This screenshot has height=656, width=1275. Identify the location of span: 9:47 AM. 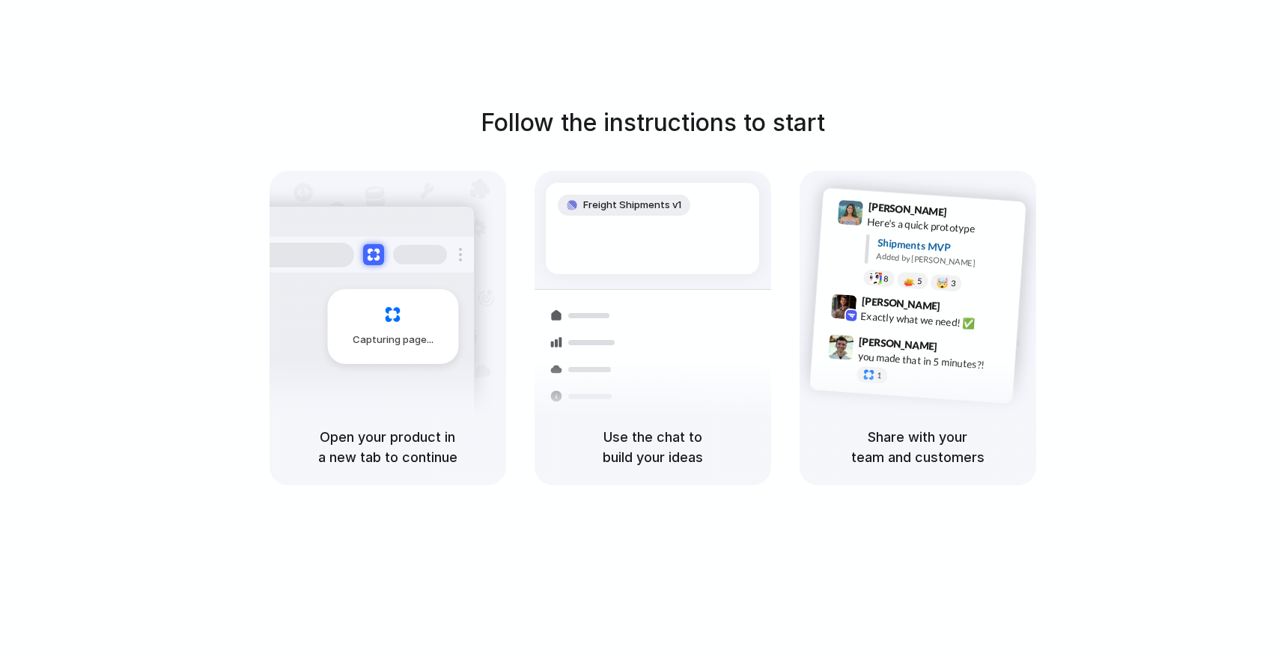
(957, 349).